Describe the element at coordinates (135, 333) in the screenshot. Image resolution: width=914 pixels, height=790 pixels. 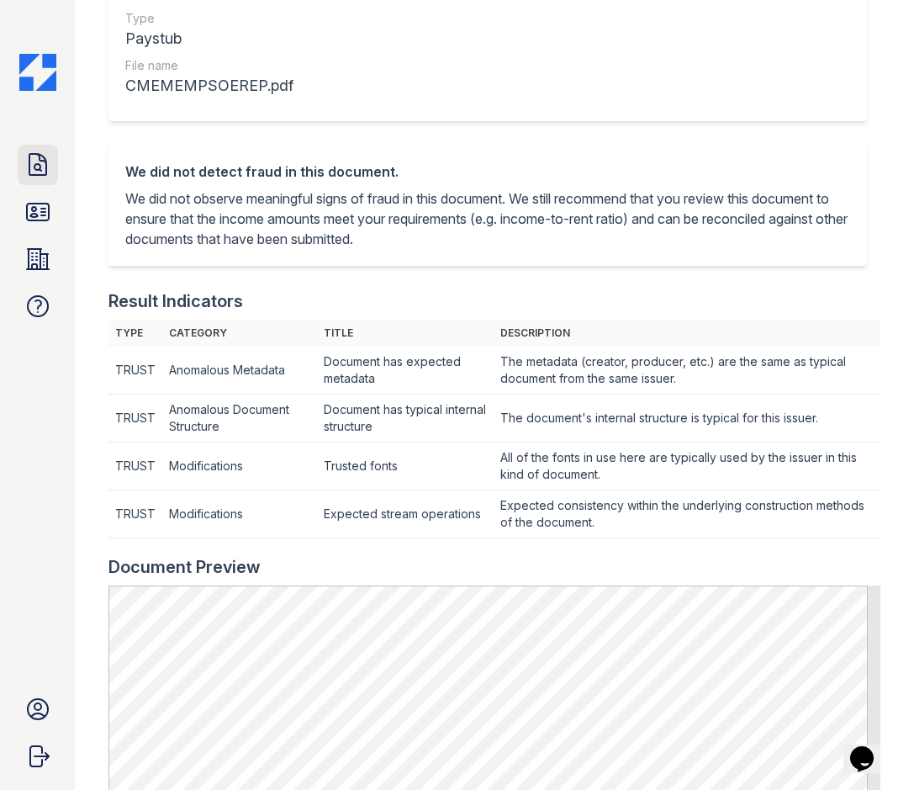
I see `th: Type` at that location.